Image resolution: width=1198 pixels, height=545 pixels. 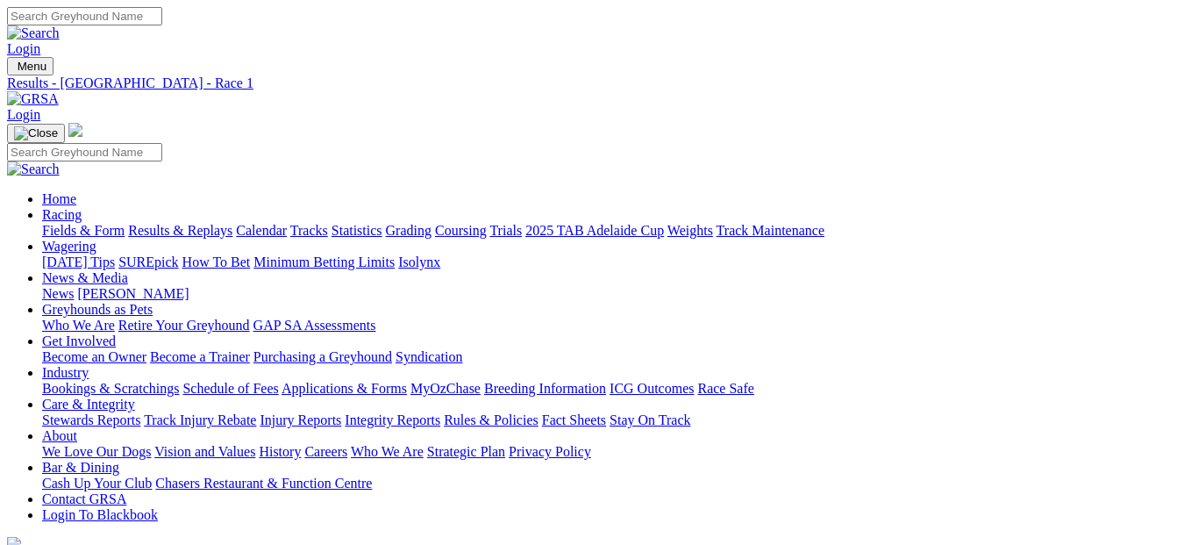 What do you see at coordinates (65, 372) in the screenshot?
I see `a: Industry` at bounding box center [65, 372].